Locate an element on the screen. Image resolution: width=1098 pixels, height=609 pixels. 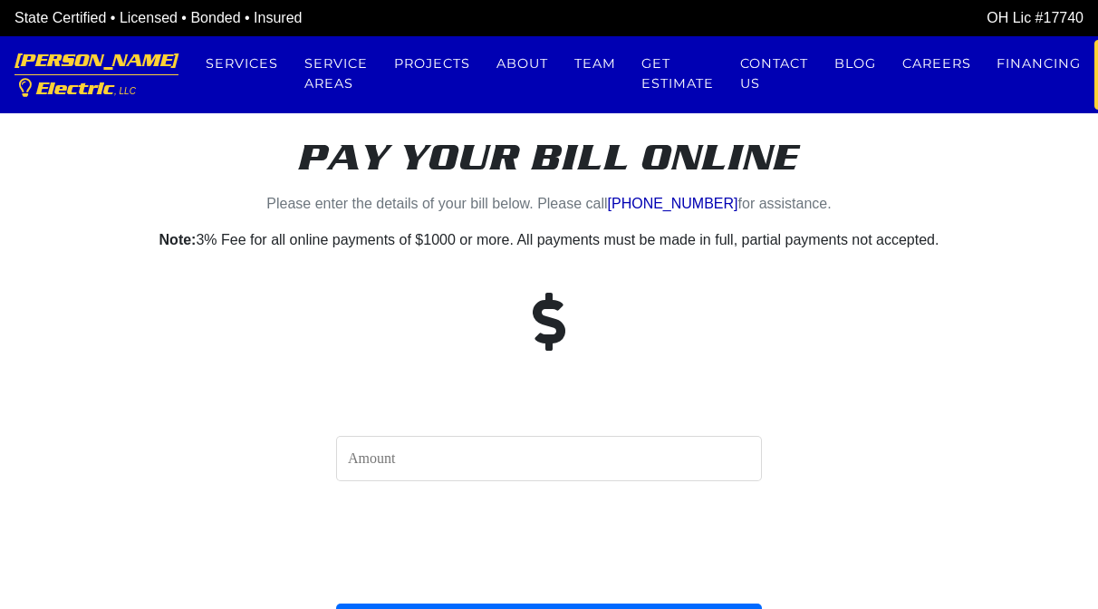
a: Service Areas is located at coordinates (336, 73).